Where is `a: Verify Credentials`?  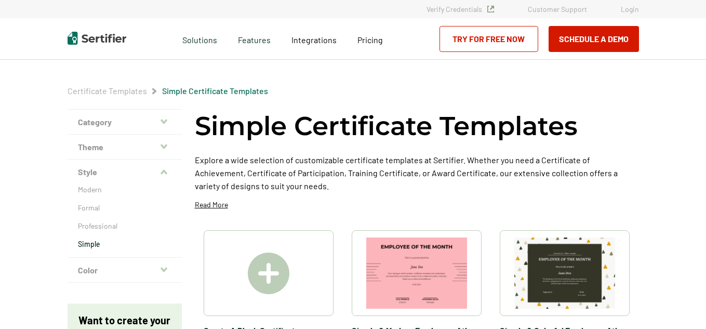 a: Verify Credentials is located at coordinates (460, 9).